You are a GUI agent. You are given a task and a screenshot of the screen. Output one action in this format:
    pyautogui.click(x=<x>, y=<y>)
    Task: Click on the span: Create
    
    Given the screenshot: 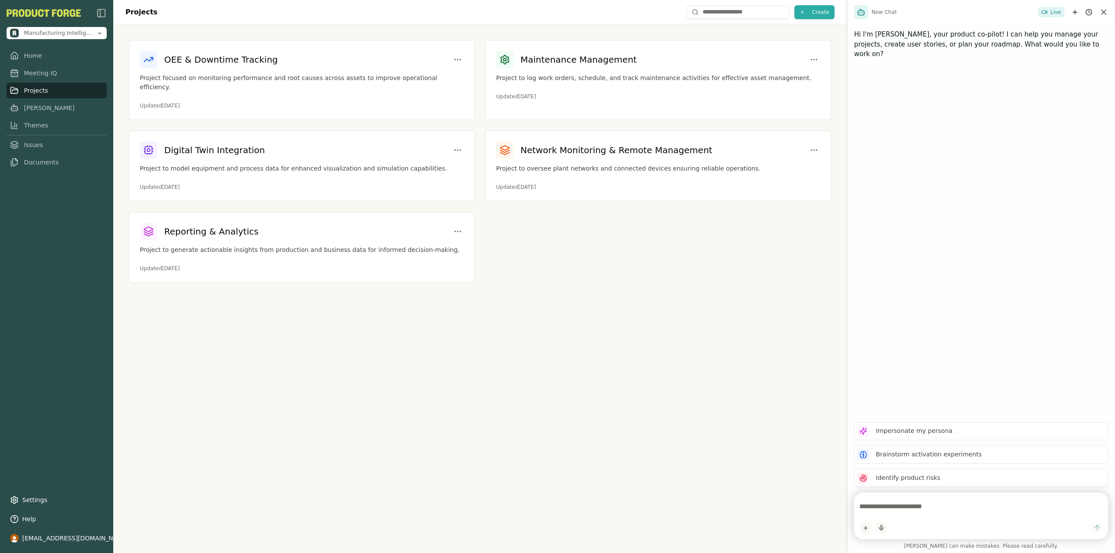 What is the action you would take?
    pyautogui.click(x=820, y=12)
    